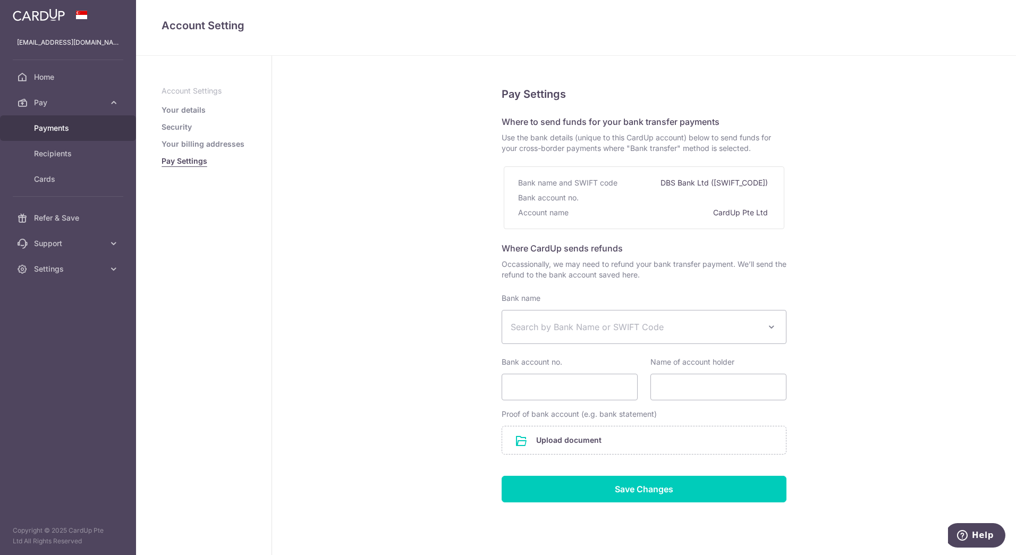 The image size is (1016, 555). Describe the element at coordinates (611, 122) in the screenshot. I see `span: Where to send funds for your bank transfer payments` at that location.